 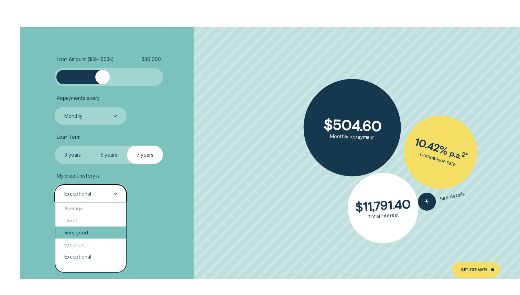 I want to click on div: Average, so click(x=91, y=208).